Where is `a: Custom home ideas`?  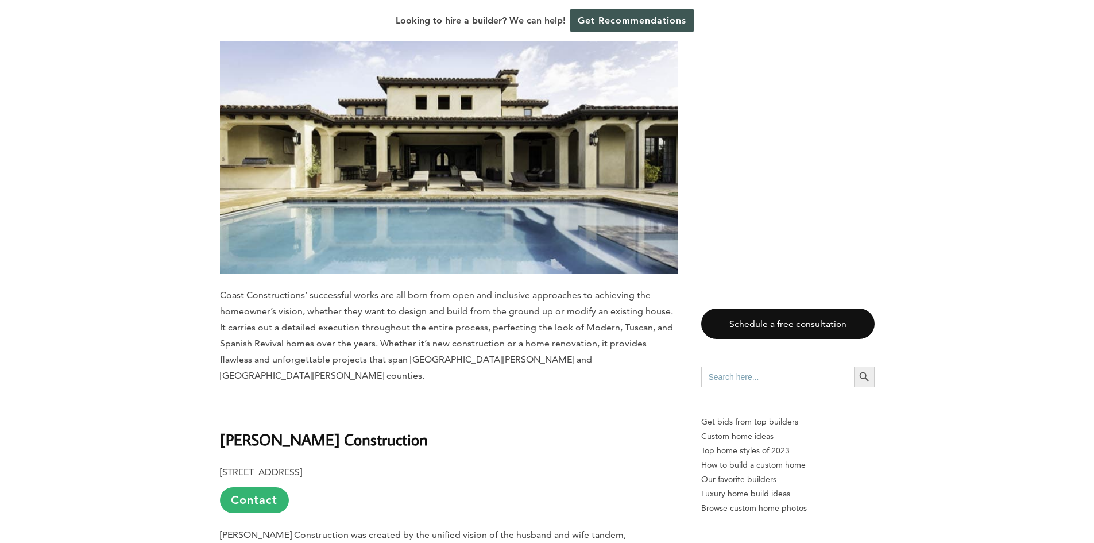
a: Custom home ideas is located at coordinates (788, 436).